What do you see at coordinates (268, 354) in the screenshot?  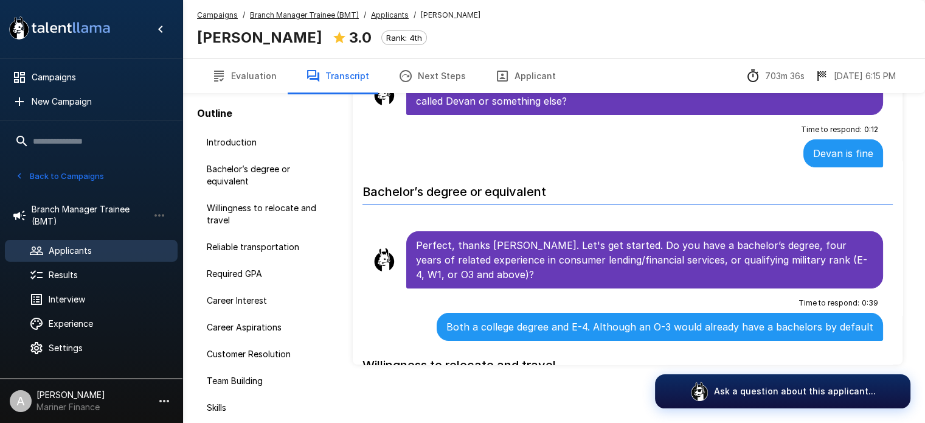 I see `div: Customer Resolution` at bounding box center [268, 354].